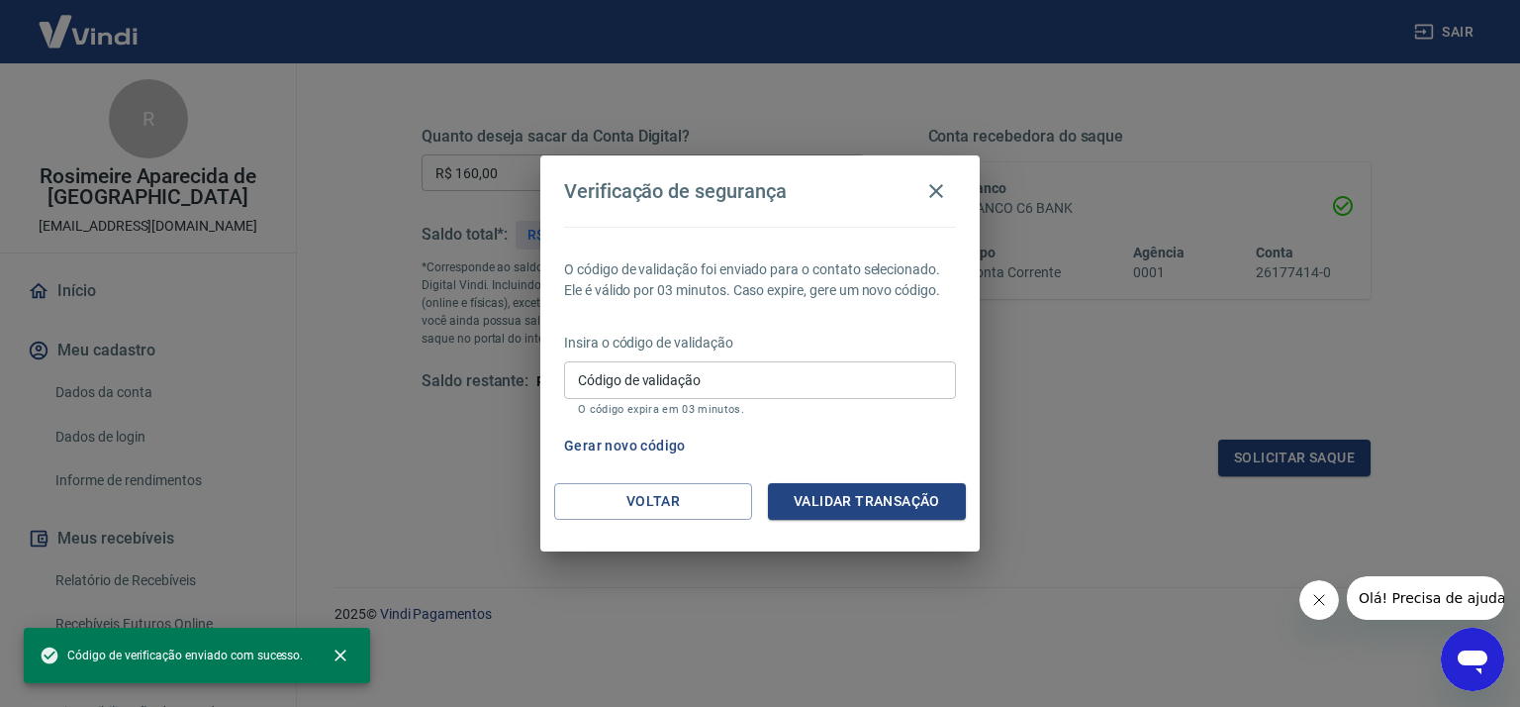 Image resolution: width=1520 pixels, height=707 pixels. What do you see at coordinates (760, 280) in the screenshot?
I see `p: O código de validação foi enviado para o contato selecionado. Ele é válido por 03 minutos. Caso e...` at bounding box center [760, 280].